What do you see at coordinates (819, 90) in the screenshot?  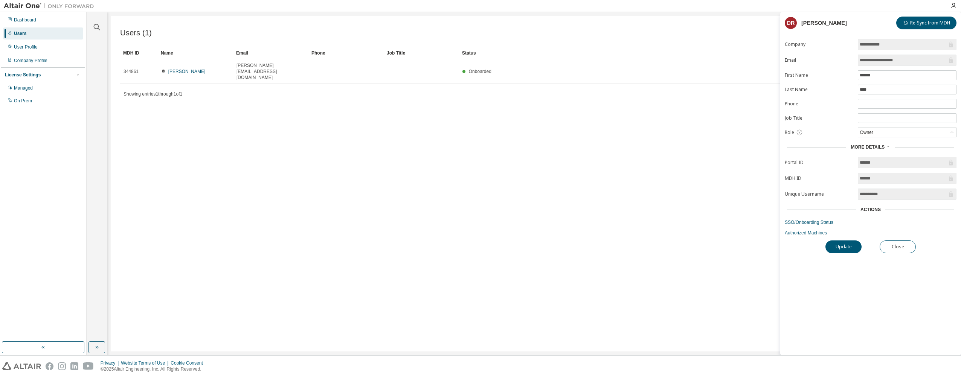 I see `label: Last Name` at bounding box center [819, 90].